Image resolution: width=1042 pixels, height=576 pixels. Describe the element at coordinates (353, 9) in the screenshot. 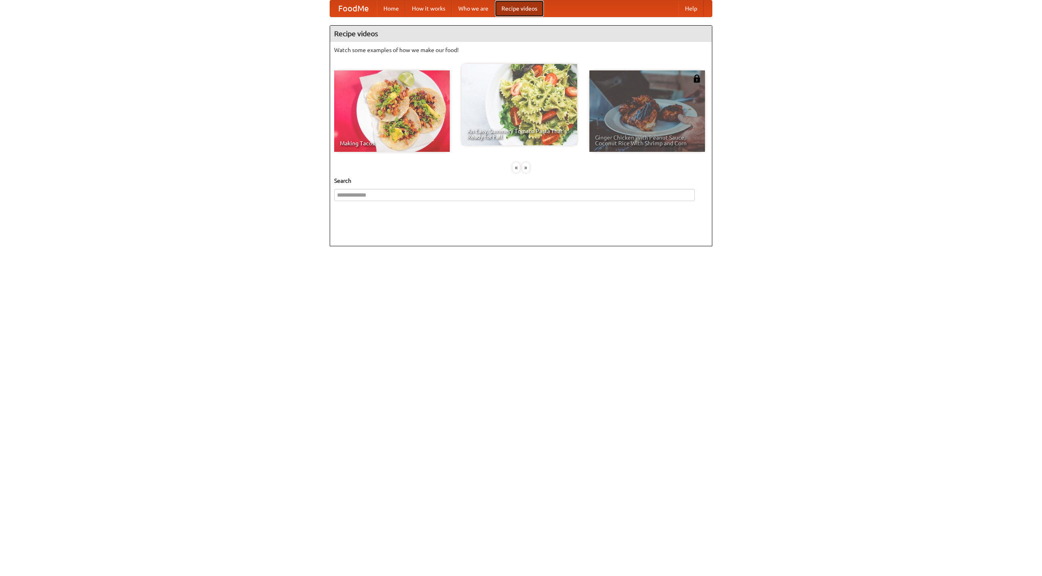

I see `a: FoodMe` at that location.